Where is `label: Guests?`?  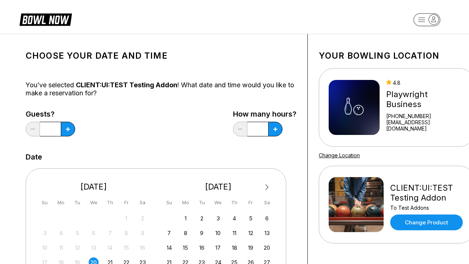 label: Guests? is located at coordinates (50, 114).